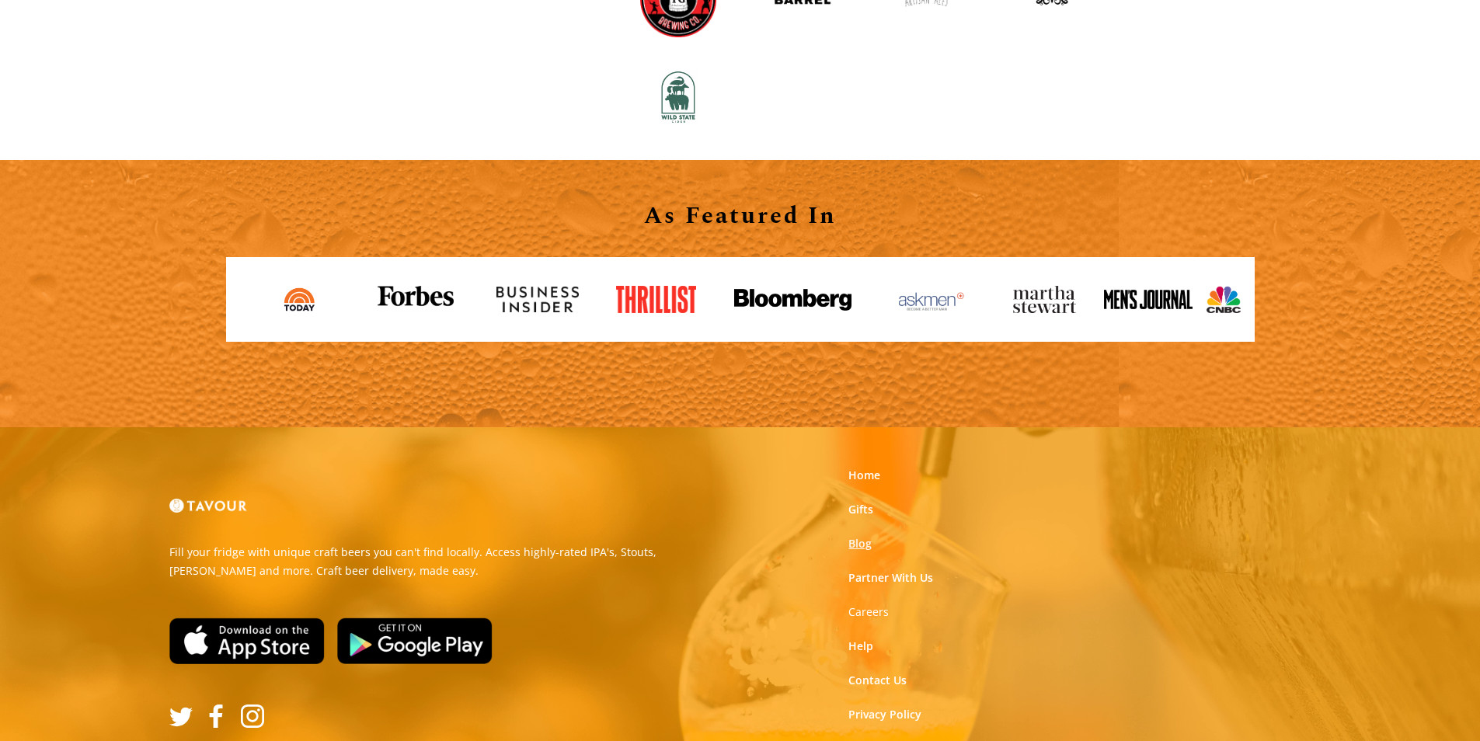 This screenshot has width=1480, height=741. Describe the element at coordinates (885, 715) in the screenshot. I see `a: Privacy Policy` at that location.